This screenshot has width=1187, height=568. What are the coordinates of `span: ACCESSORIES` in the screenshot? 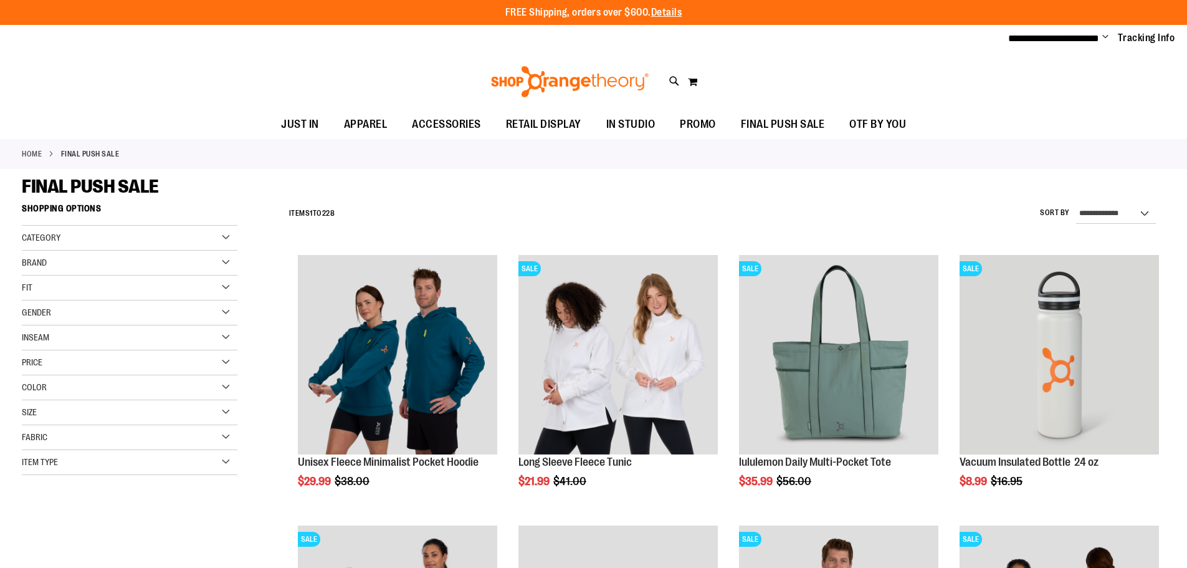 It's located at (446, 124).